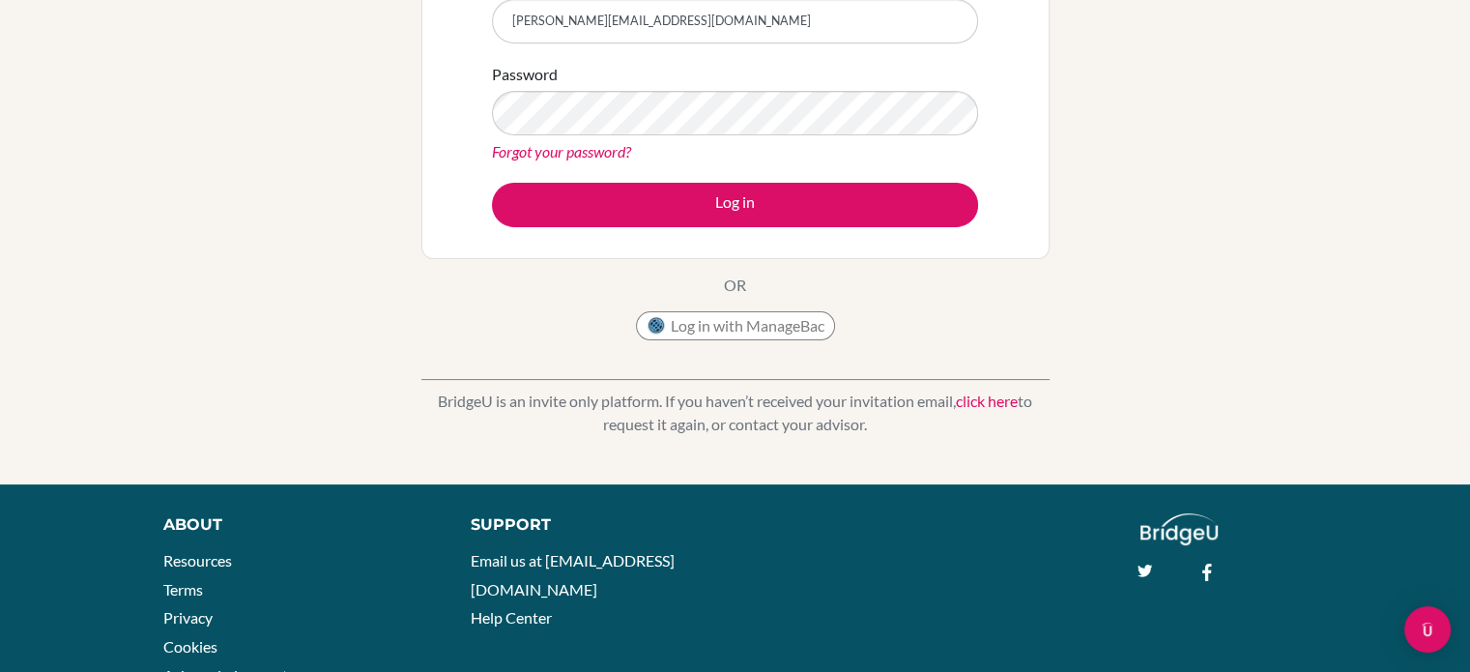 Image resolution: width=1470 pixels, height=672 pixels. What do you see at coordinates (987, 400) in the screenshot?
I see `a: click here` at bounding box center [987, 400].